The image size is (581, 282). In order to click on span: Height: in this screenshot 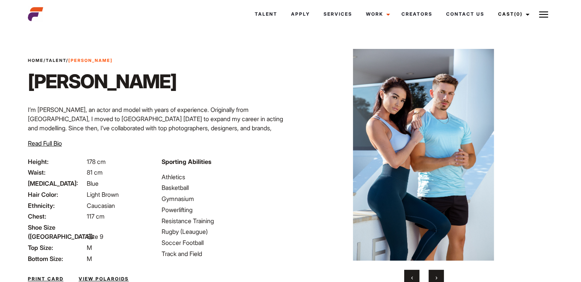, I will do `click(57, 162)`.